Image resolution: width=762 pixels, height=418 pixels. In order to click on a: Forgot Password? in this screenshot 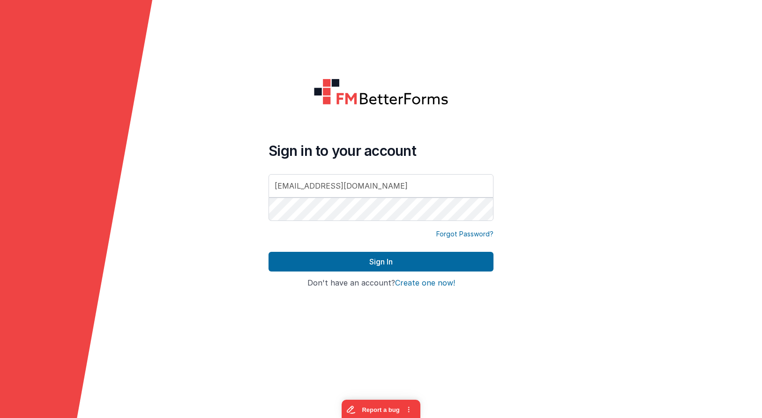, I will do `click(465, 234)`.